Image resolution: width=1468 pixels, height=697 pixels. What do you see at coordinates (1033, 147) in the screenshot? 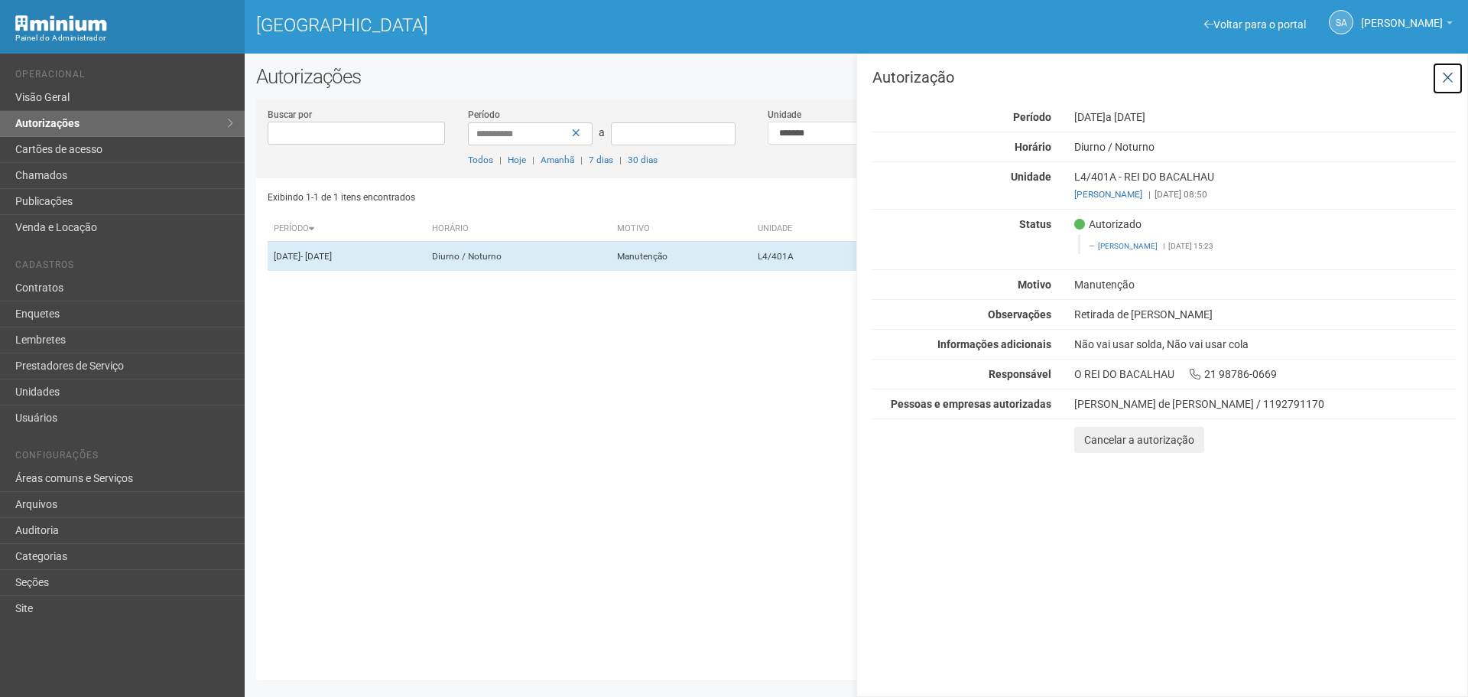
I see `strong: Horário` at bounding box center [1033, 147].